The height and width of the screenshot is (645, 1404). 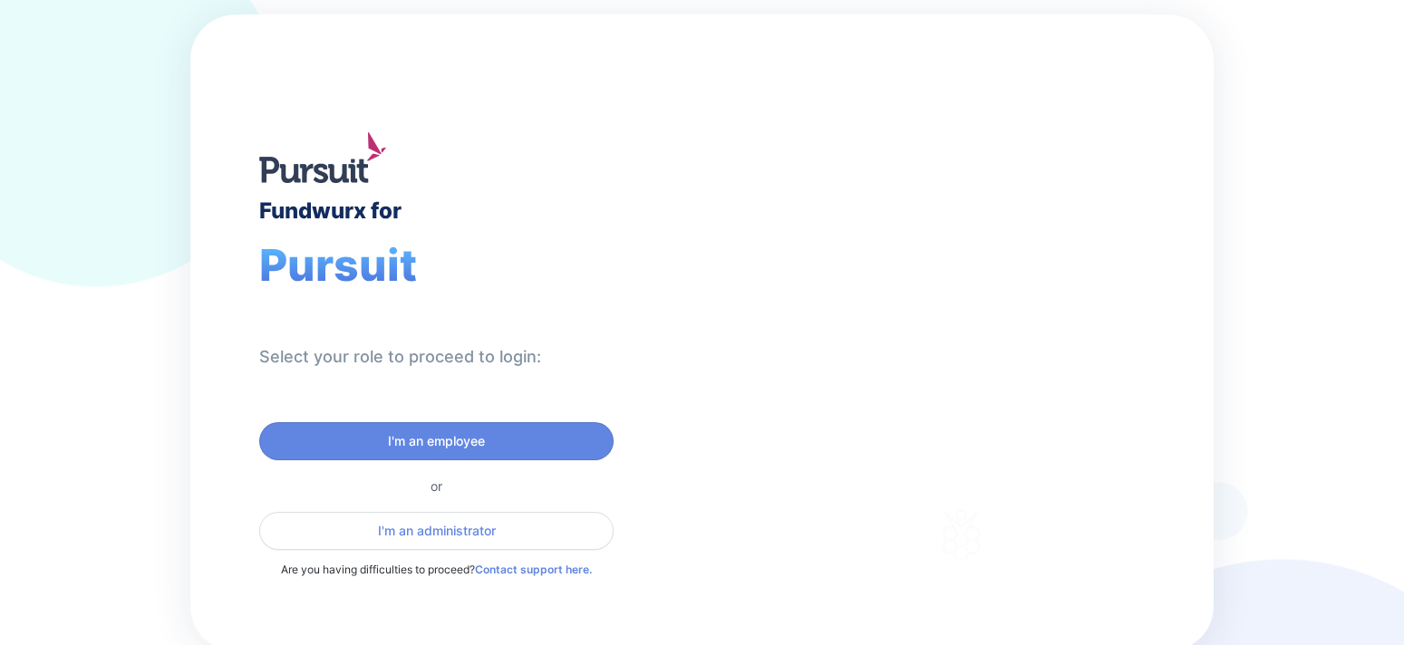 I want to click on span: I'm an administrator, so click(x=437, y=531).